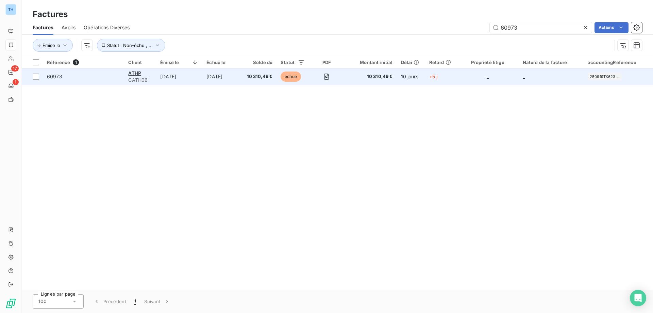 The image size is (653, 313). I want to click on span: CATH06, so click(140, 80).